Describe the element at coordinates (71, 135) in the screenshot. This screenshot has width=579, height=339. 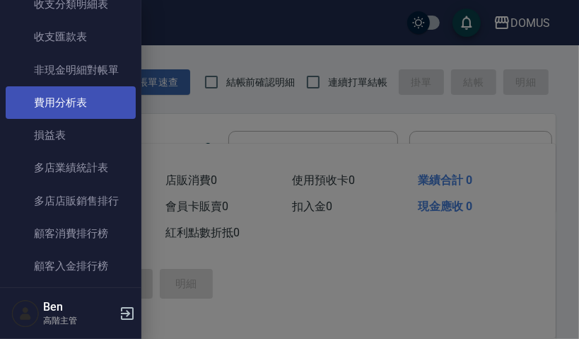
I see `a: 損益表` at that location.